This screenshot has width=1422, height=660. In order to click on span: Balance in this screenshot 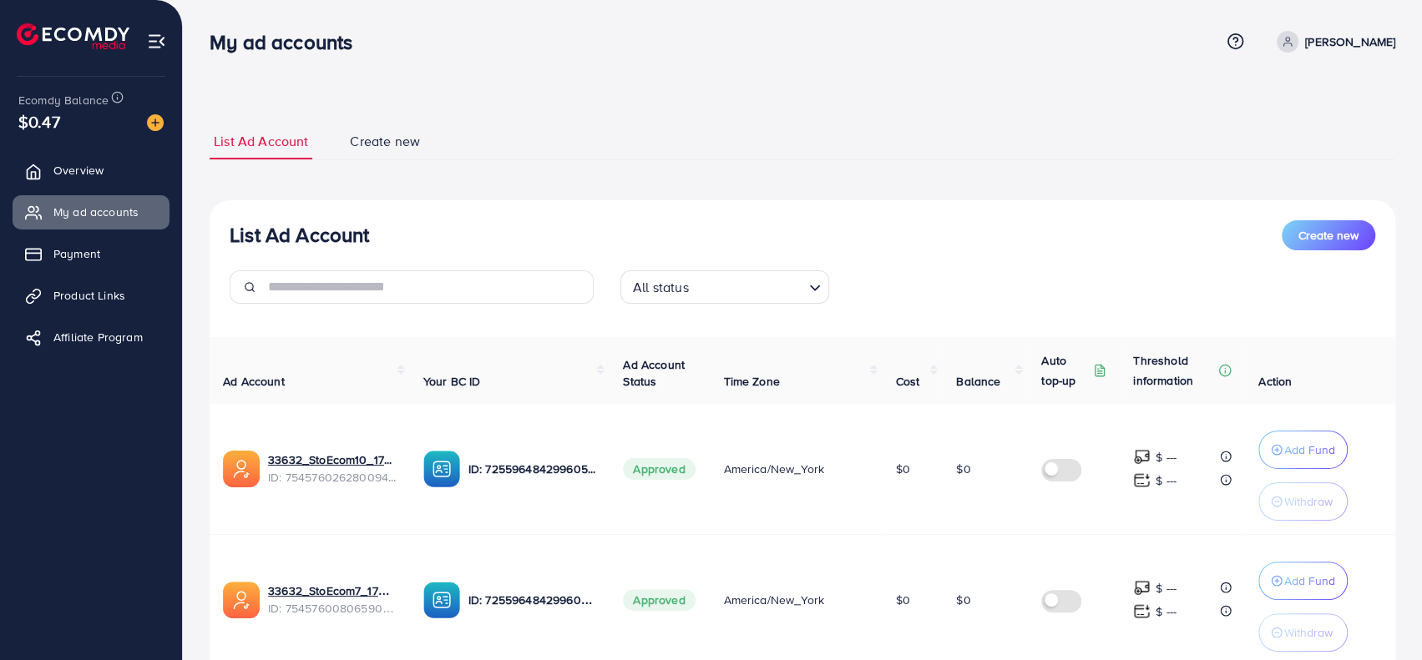, I will do `click(978, 381)`.